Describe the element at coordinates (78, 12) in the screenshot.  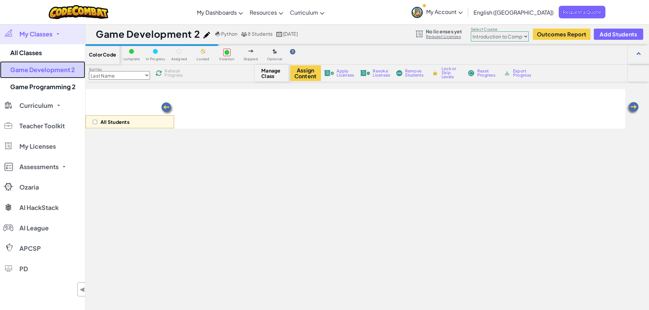
I see `img: CodeCombat logo` at that location.